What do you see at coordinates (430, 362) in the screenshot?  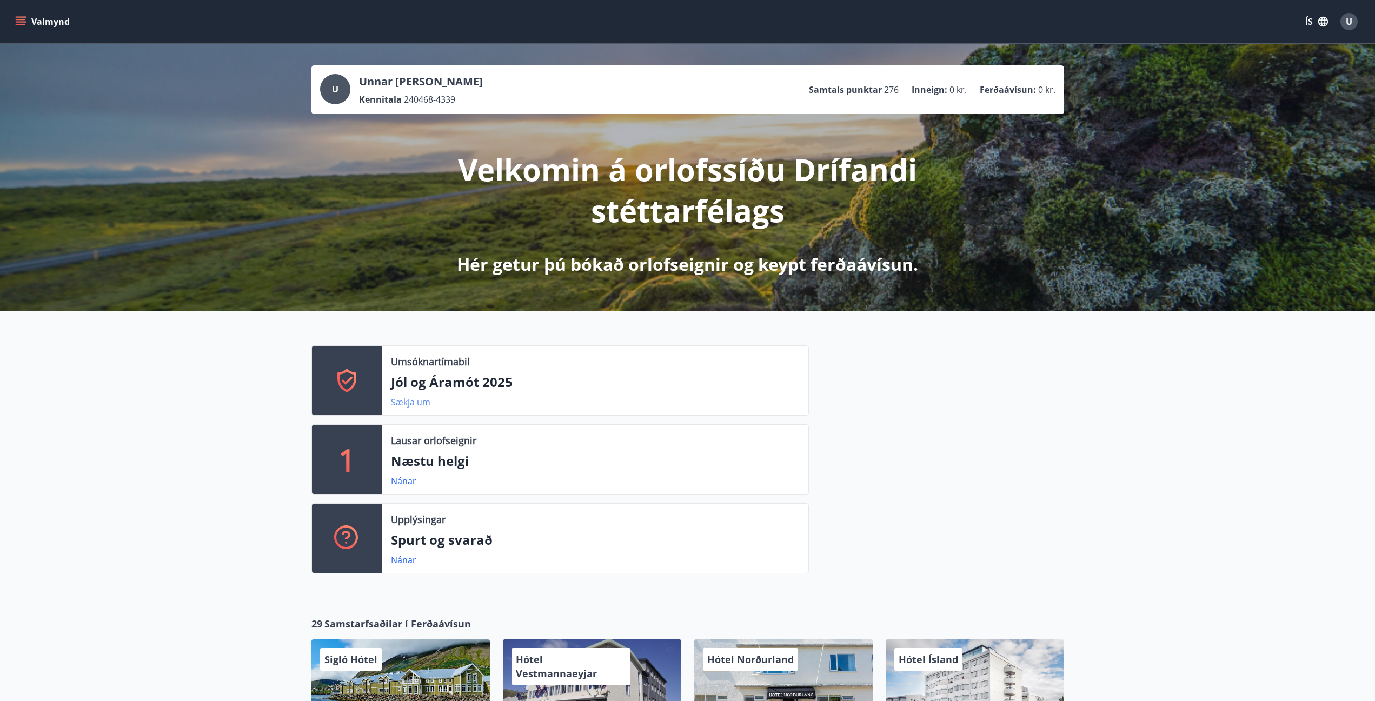 I see `p: Umsóknartímabil` at bounding box center [430, 362].